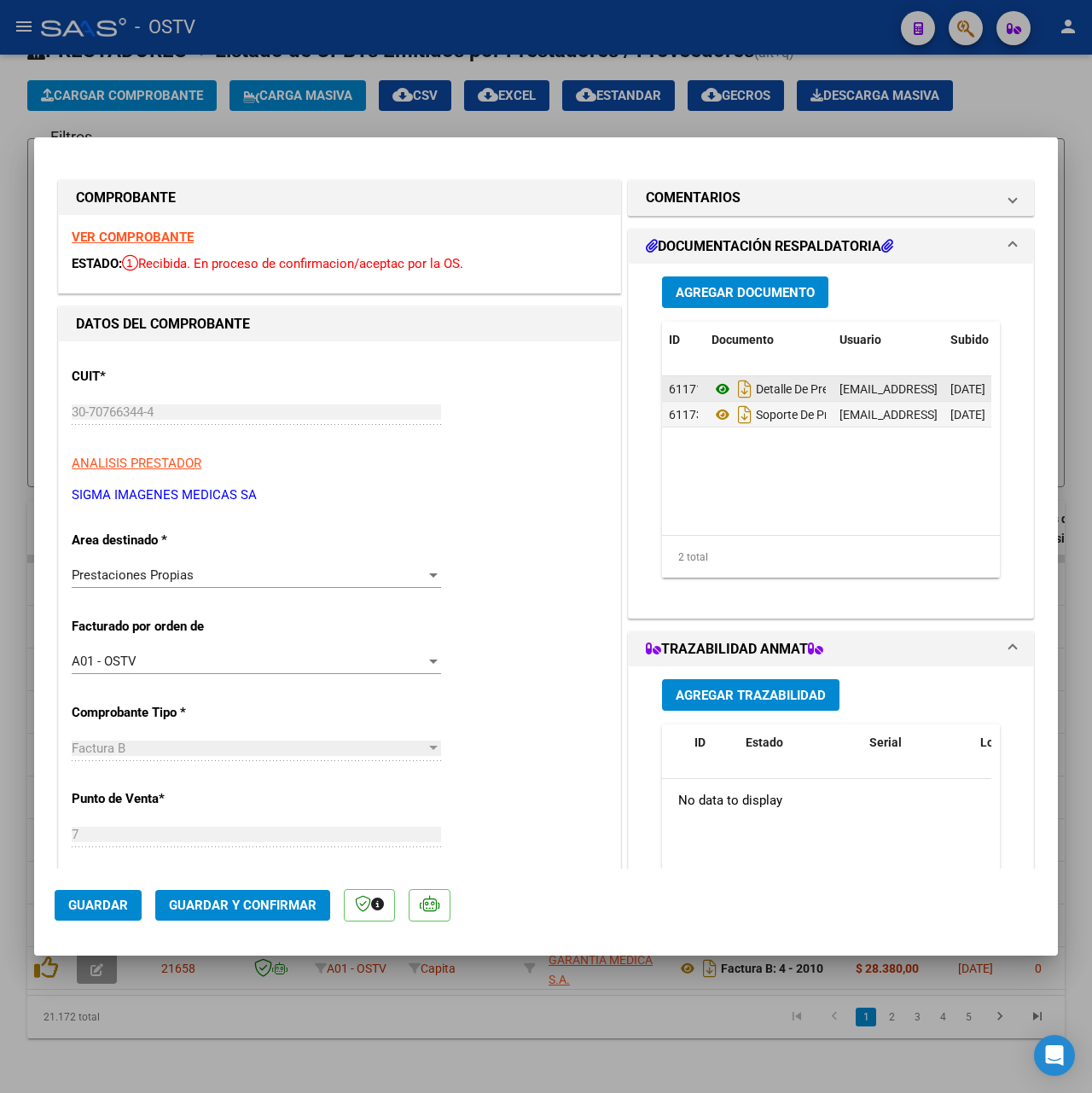  What do you see at coordinates (293, 264) in the screenshot?
I see `span: Recibida. En proceso de confirmacion/aceptac por la OS.` at bounding box center [293, 264].